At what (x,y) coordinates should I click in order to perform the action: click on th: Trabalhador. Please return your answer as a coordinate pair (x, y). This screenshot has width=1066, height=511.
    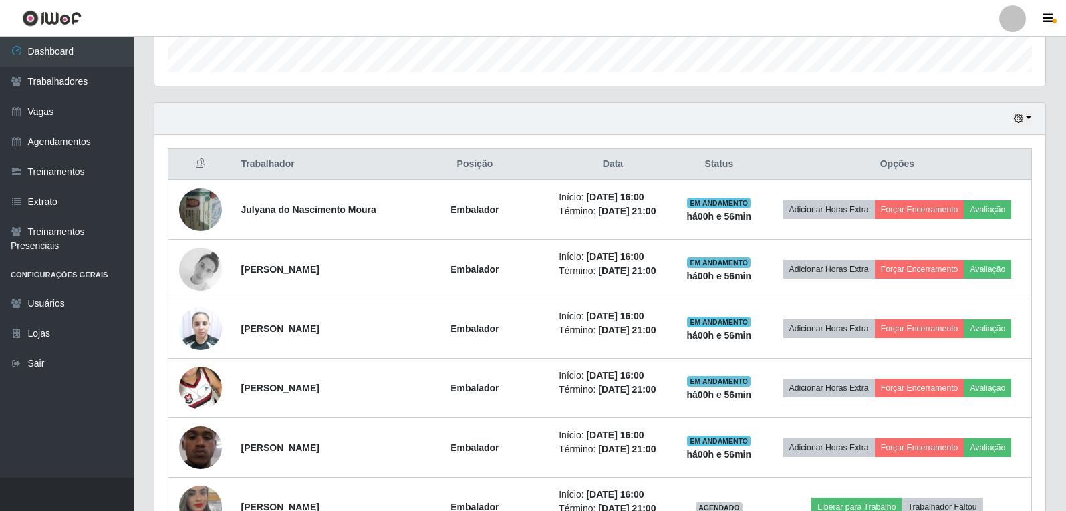
    Looking at the image, I should click on (316, 164).